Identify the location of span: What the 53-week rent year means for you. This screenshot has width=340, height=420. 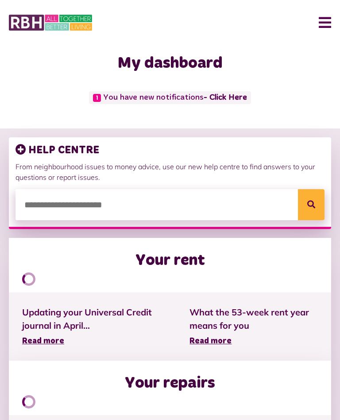
(254, 319).